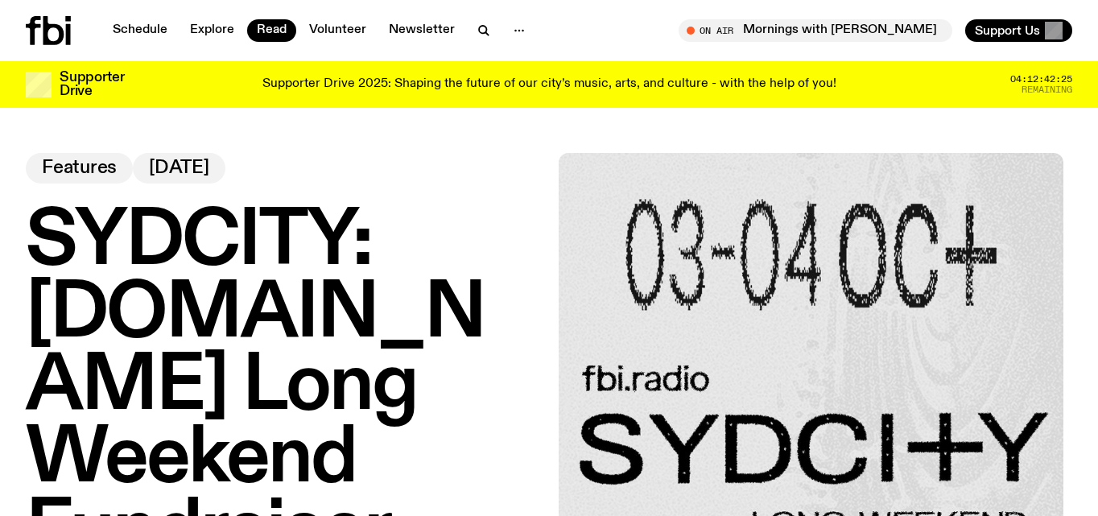  I want to click on button: Support Us, so click(1018, 31).